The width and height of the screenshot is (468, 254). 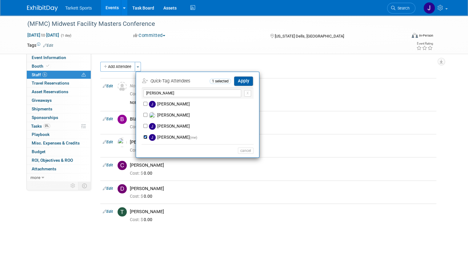 I want to click on span: Booth, so click(x=41, y=66).